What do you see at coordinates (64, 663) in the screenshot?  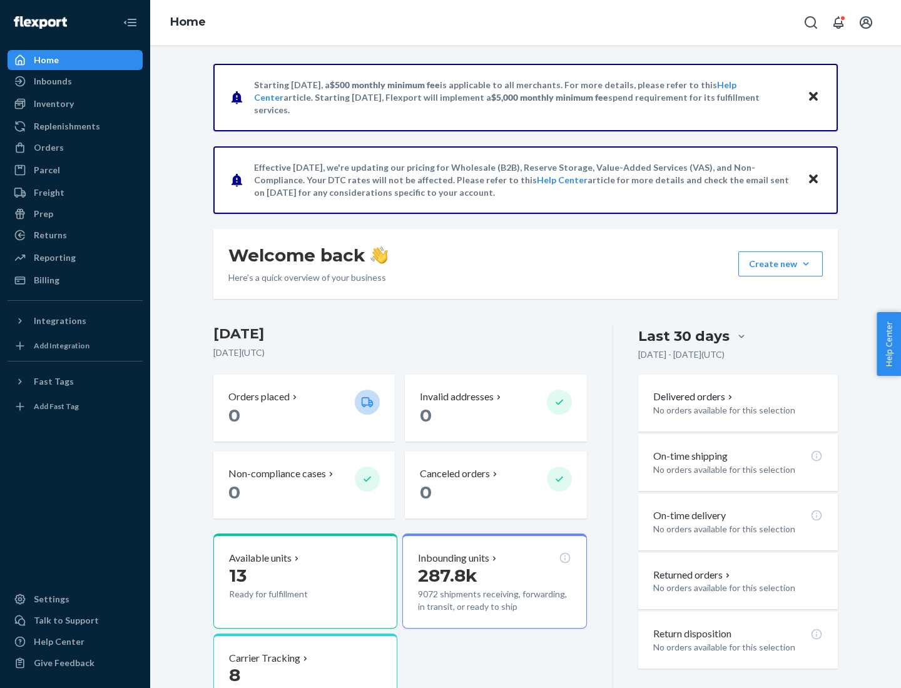 I see `div: Give Feedback` at bounding box center [64, 663].